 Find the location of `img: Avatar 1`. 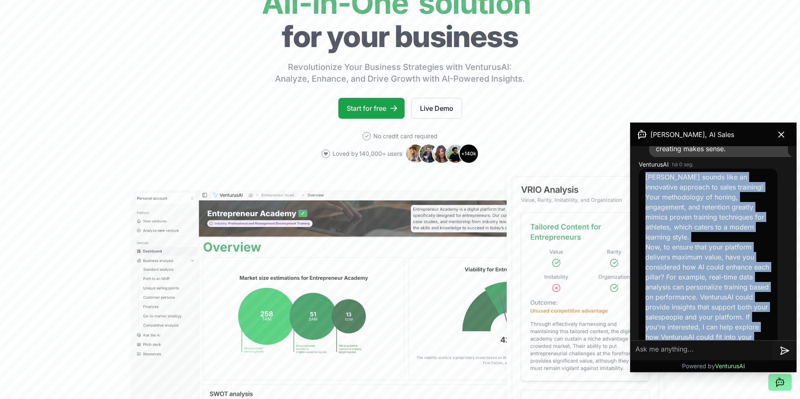

img: Avatar 1 is located at coordinates (415, 154).